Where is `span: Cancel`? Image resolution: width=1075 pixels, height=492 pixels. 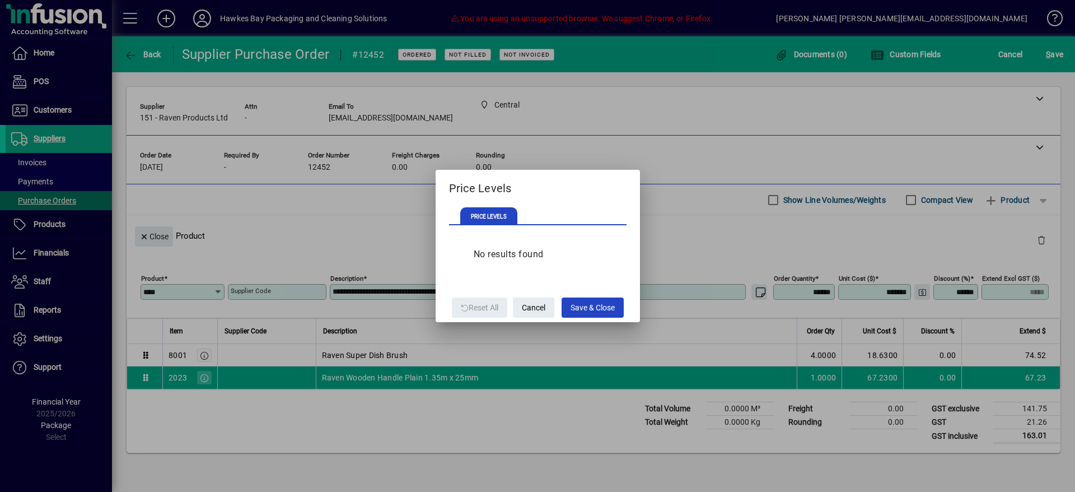
span: Cancel is located at coordinates (534, 308).